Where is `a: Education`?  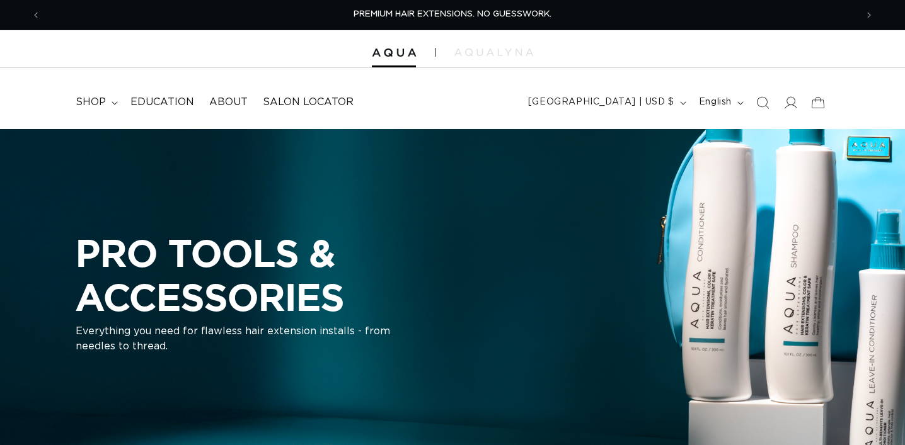
a: Education is located at coordinates (162, 102).